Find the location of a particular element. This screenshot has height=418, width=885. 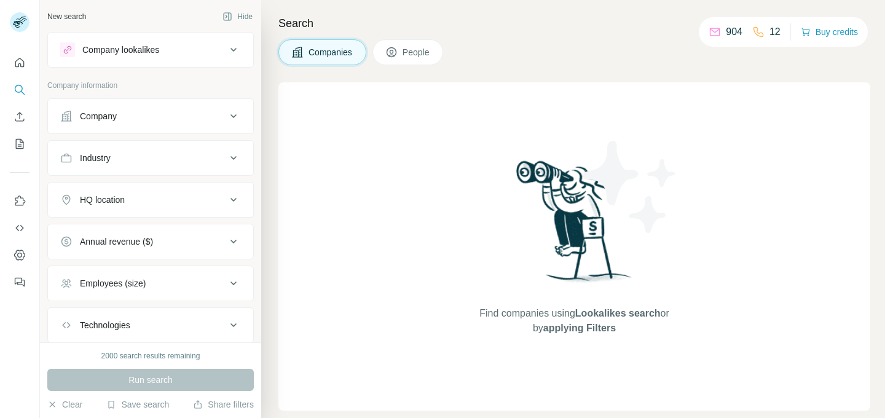

button: Use Surfe on LinkedIn is located at coordinates (20, 201).